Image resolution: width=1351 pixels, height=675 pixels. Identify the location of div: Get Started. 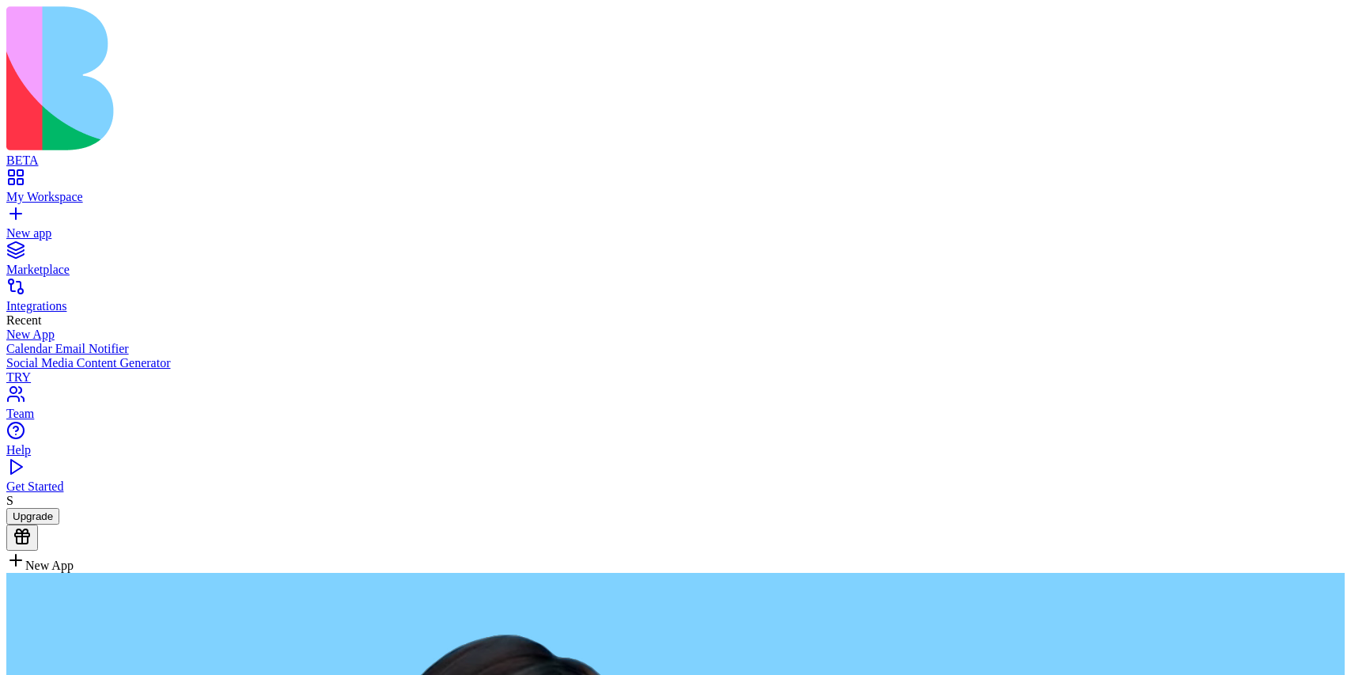
(676, 487).